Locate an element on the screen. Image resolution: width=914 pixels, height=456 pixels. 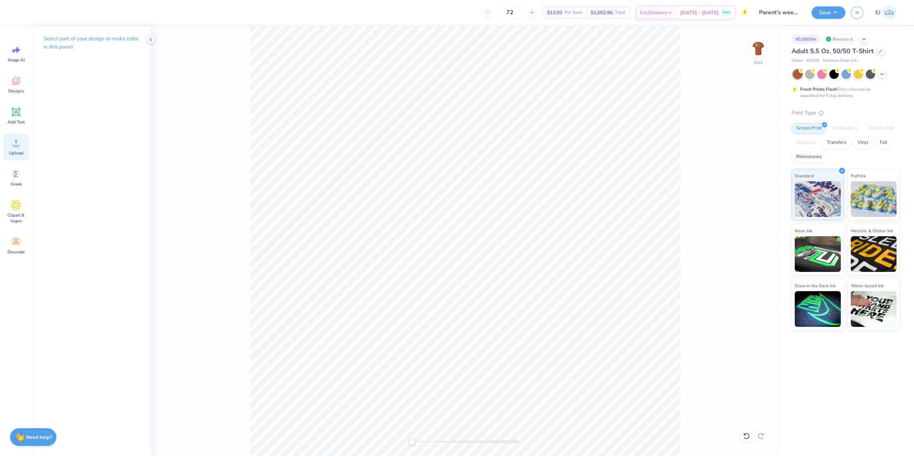
p: Select part of your design to make edits in this panel is located at coordinates (91, 43).